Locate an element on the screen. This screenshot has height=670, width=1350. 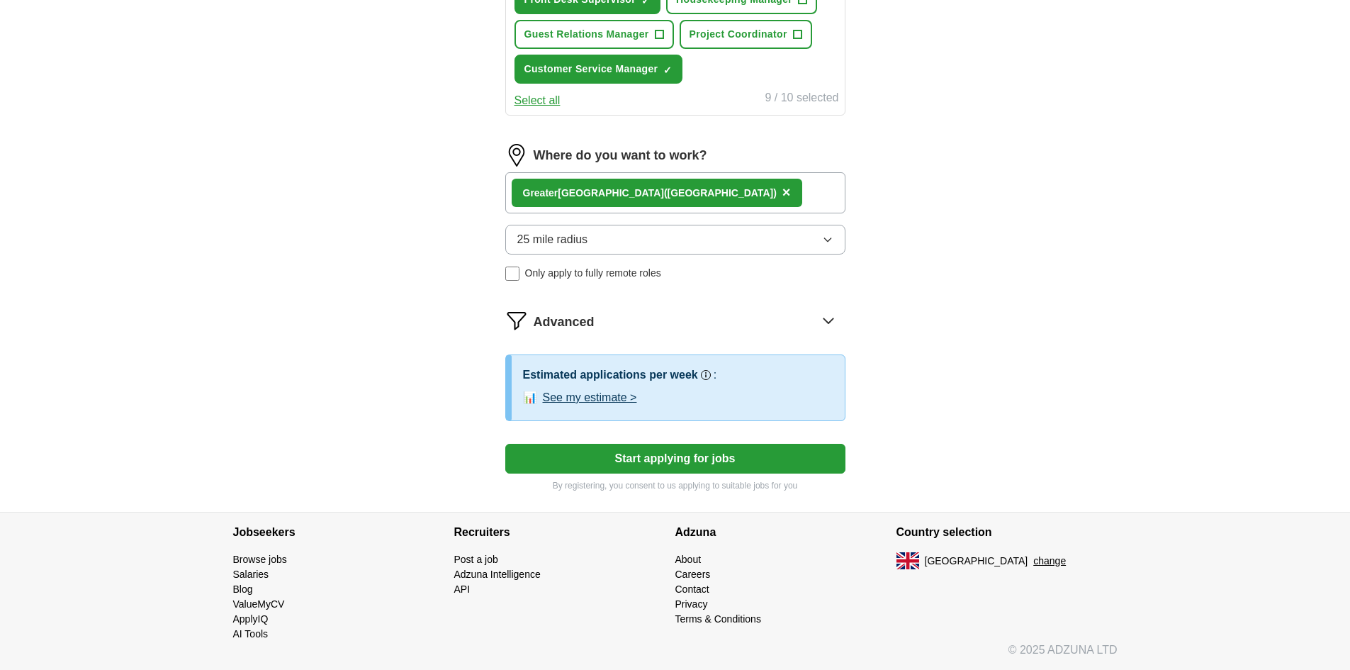
input: Only apply to fully remote roles is located at coordinates (512, 273).